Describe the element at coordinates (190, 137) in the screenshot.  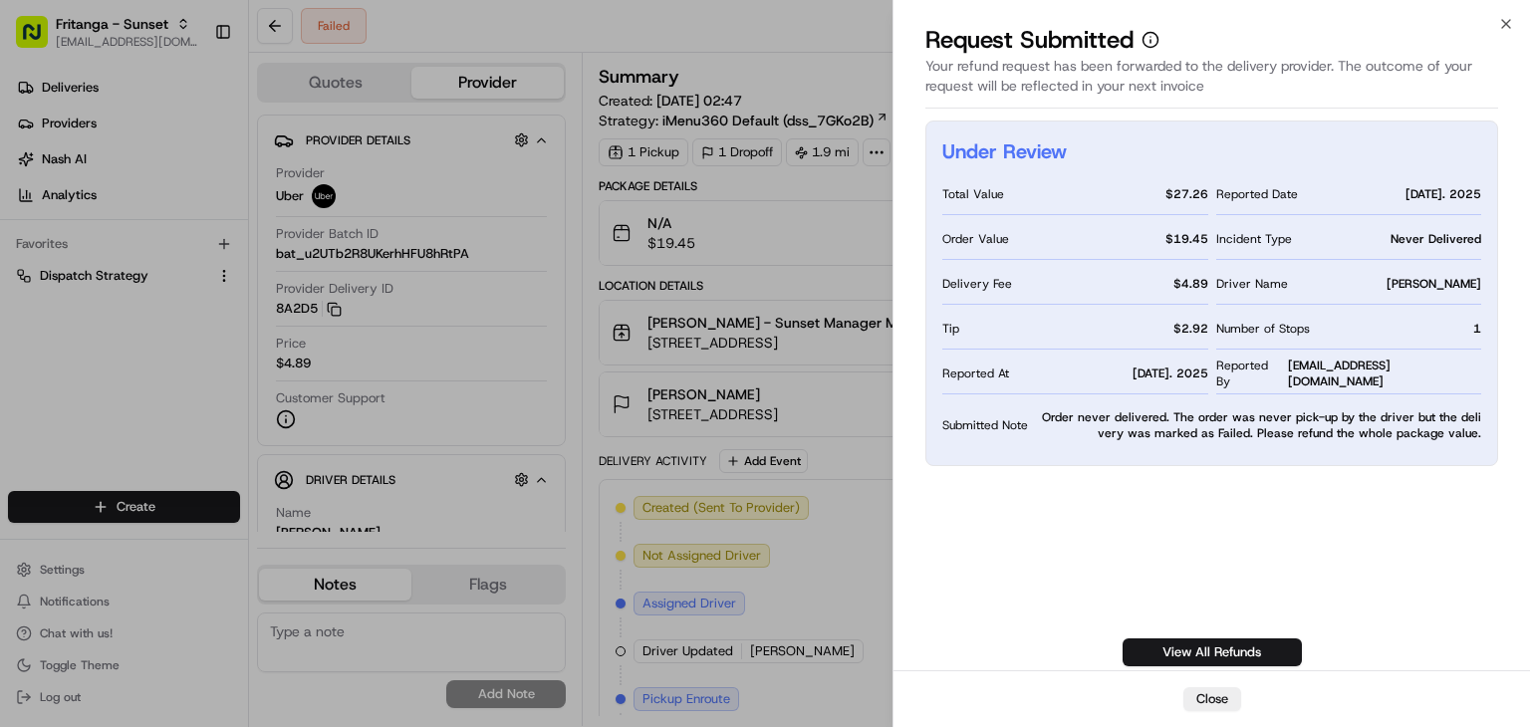
I see `input: Clear` at that location.